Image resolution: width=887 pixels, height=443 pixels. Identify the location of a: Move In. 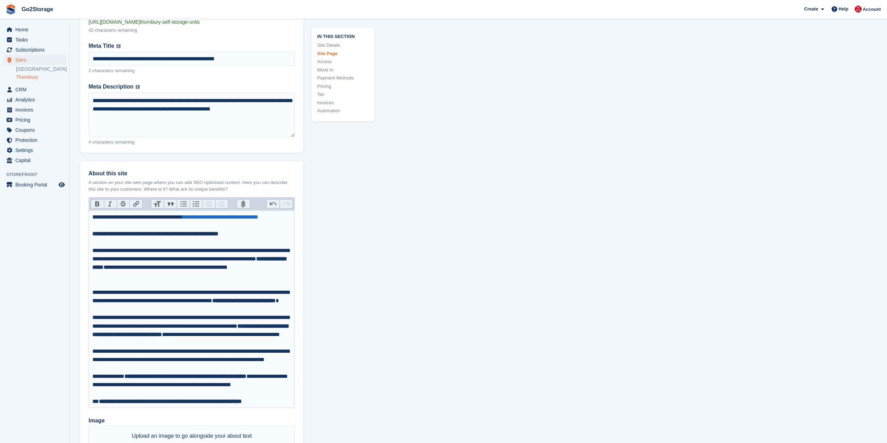
(343, 70).